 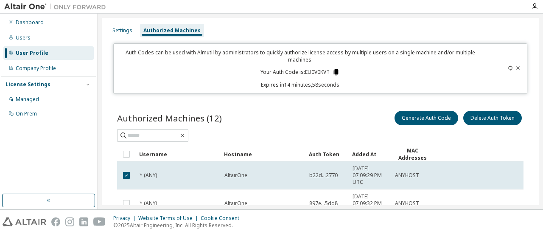 What do you see at coordinates (172, 31) in the screenshot?
I see `div: Authorized Machines` at bounding box center [172, 31].